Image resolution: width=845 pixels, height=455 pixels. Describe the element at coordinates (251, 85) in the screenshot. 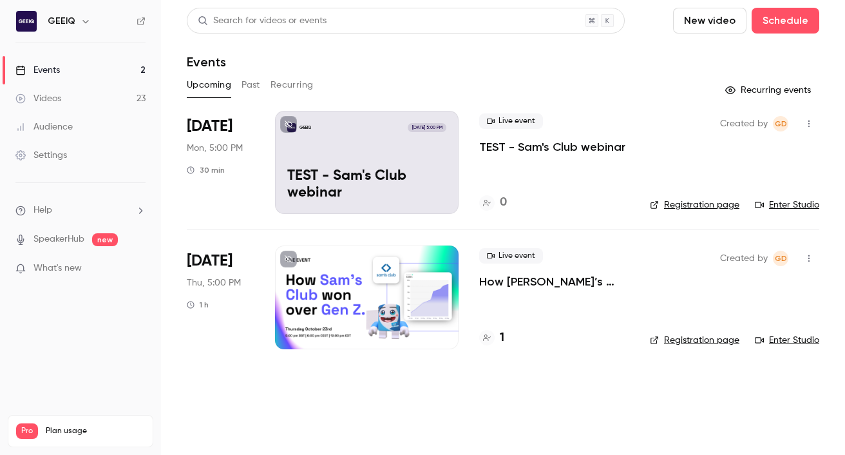

I see `button: Past` at that location.